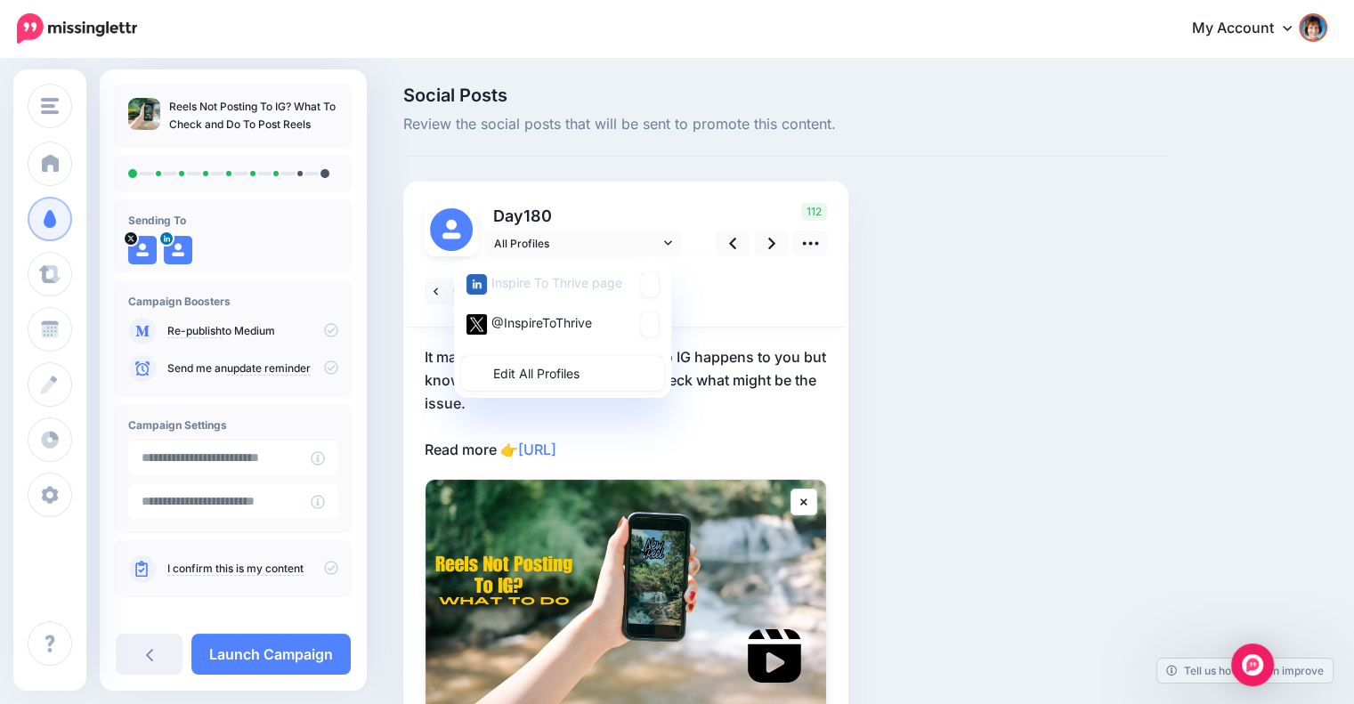 This screenshot has width=1354, height=704. Describe the element at coordinates (233, 301) in the screenshot. I see `h4: Campaign Boosters` at that location.